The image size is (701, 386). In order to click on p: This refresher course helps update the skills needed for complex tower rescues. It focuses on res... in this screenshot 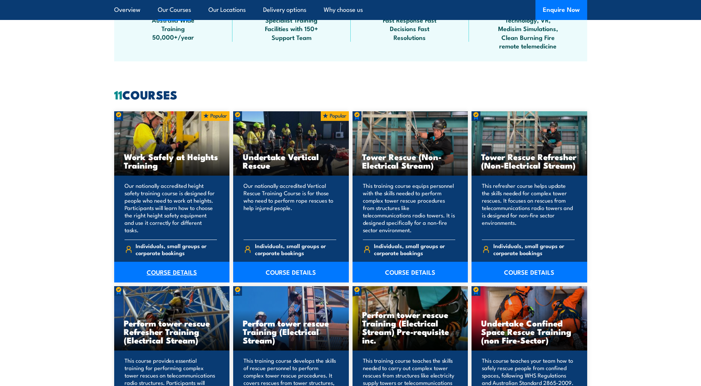, I will do `click(528, 208)`.